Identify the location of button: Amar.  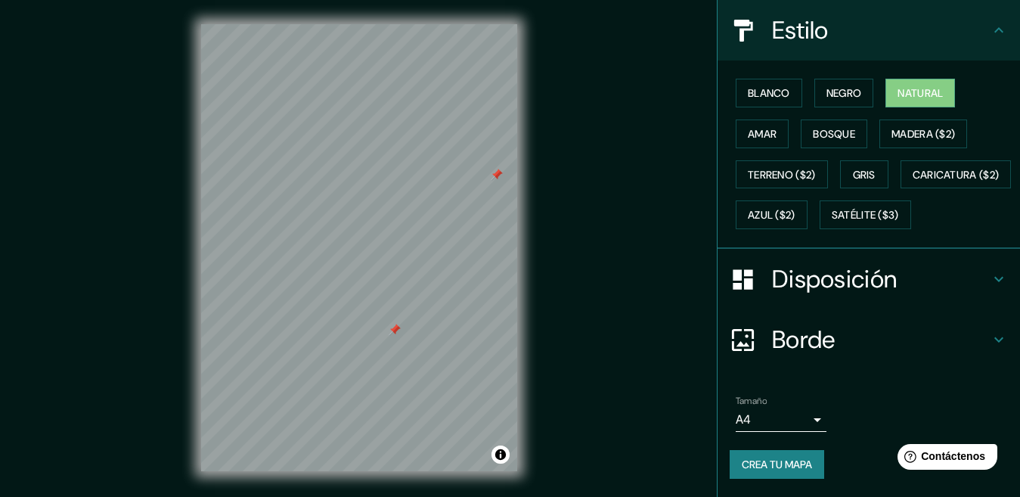
(762, 134).